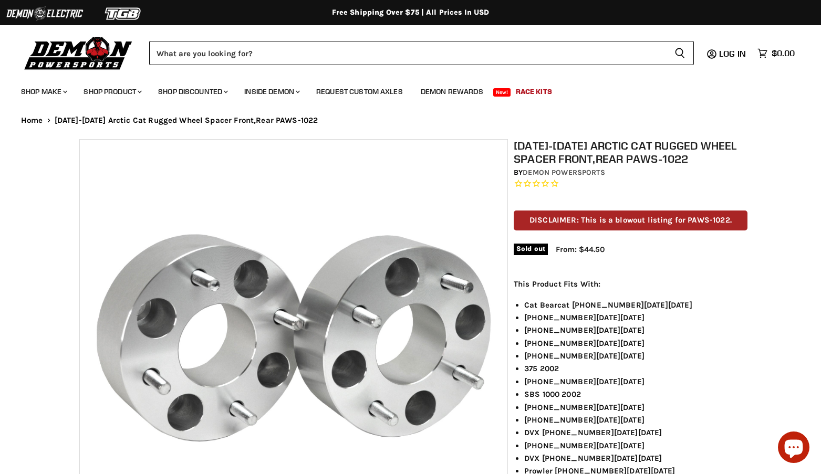  What do you see at coordinates (794, 448) in the screenshot?
I see `inbox-online-store-chat: Shopify online store chat` at bounding box center [794, 448].